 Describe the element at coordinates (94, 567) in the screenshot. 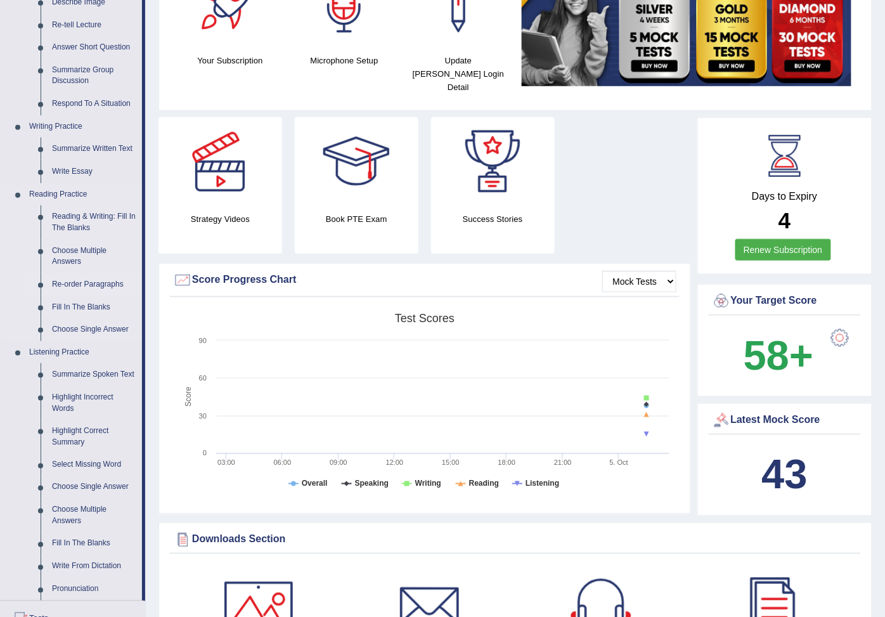

I see `a: Write From Dictation` at that location.